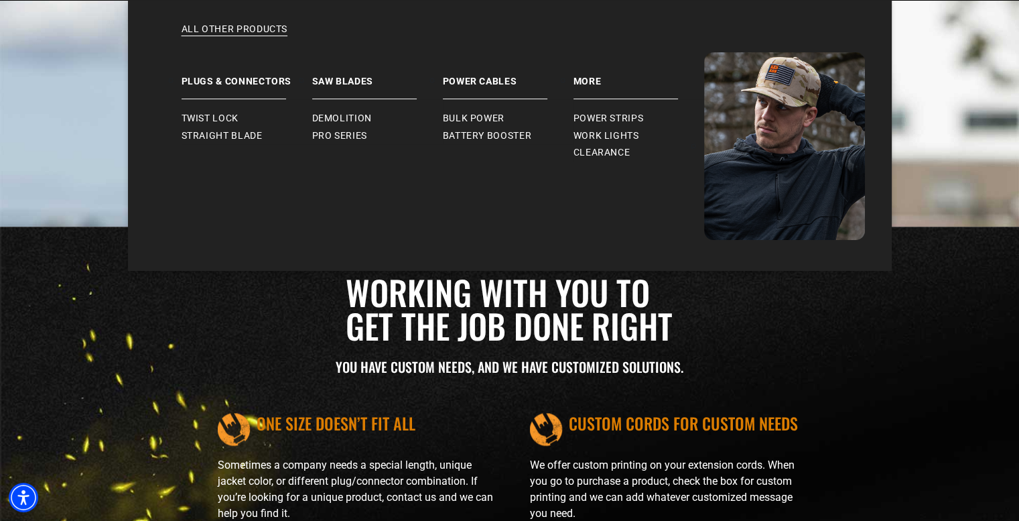 This screenshot has width=1019, height=521. Describe the element at coordinates (487, 136) in the screenshot. I see `span: Battery Booster` at that location.